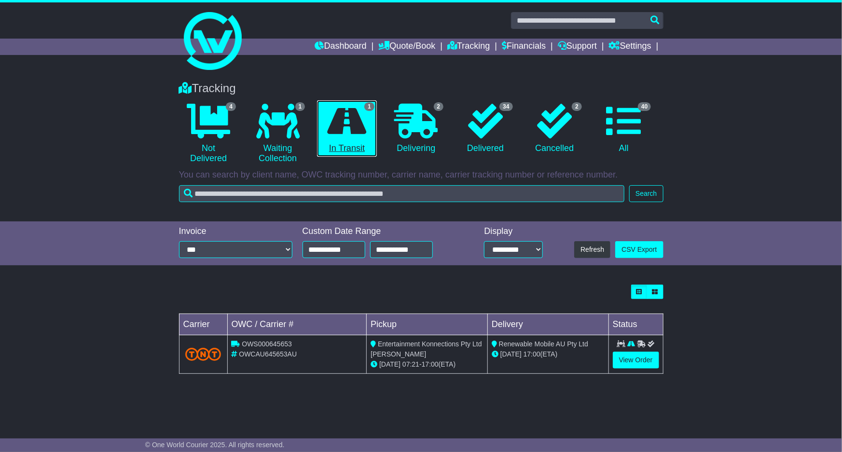 The image size is (842, 452). Describe the element at coordinates (639, 249) in the screenshot. I see `a: CSV Export` at that location.